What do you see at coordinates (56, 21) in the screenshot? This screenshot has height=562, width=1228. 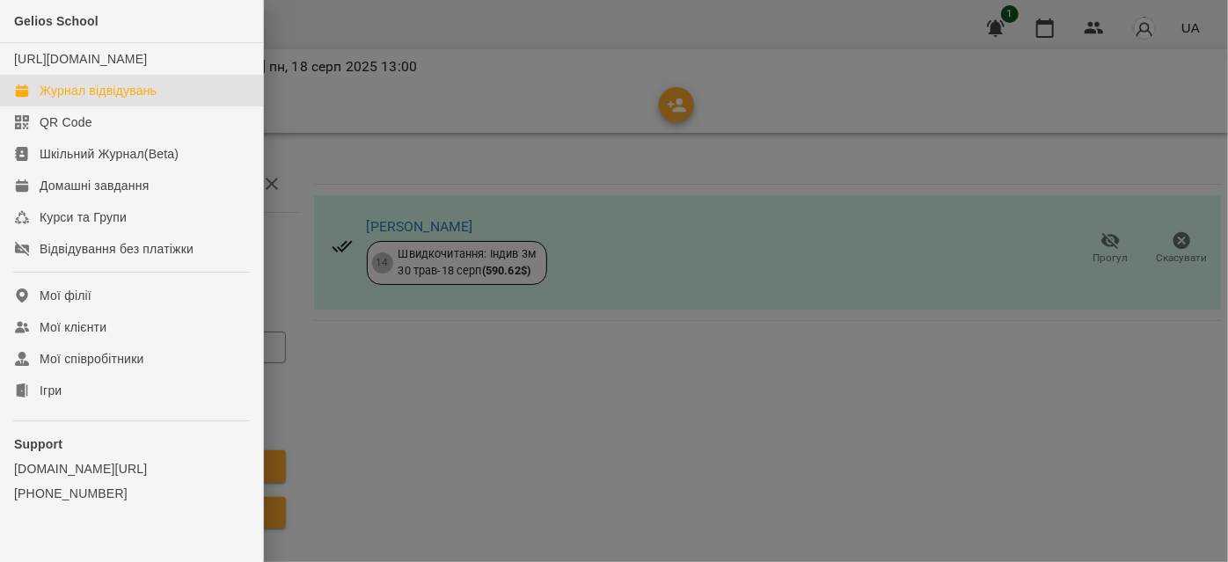 I see `span: Gelios School` at bounding box center [56, 21].